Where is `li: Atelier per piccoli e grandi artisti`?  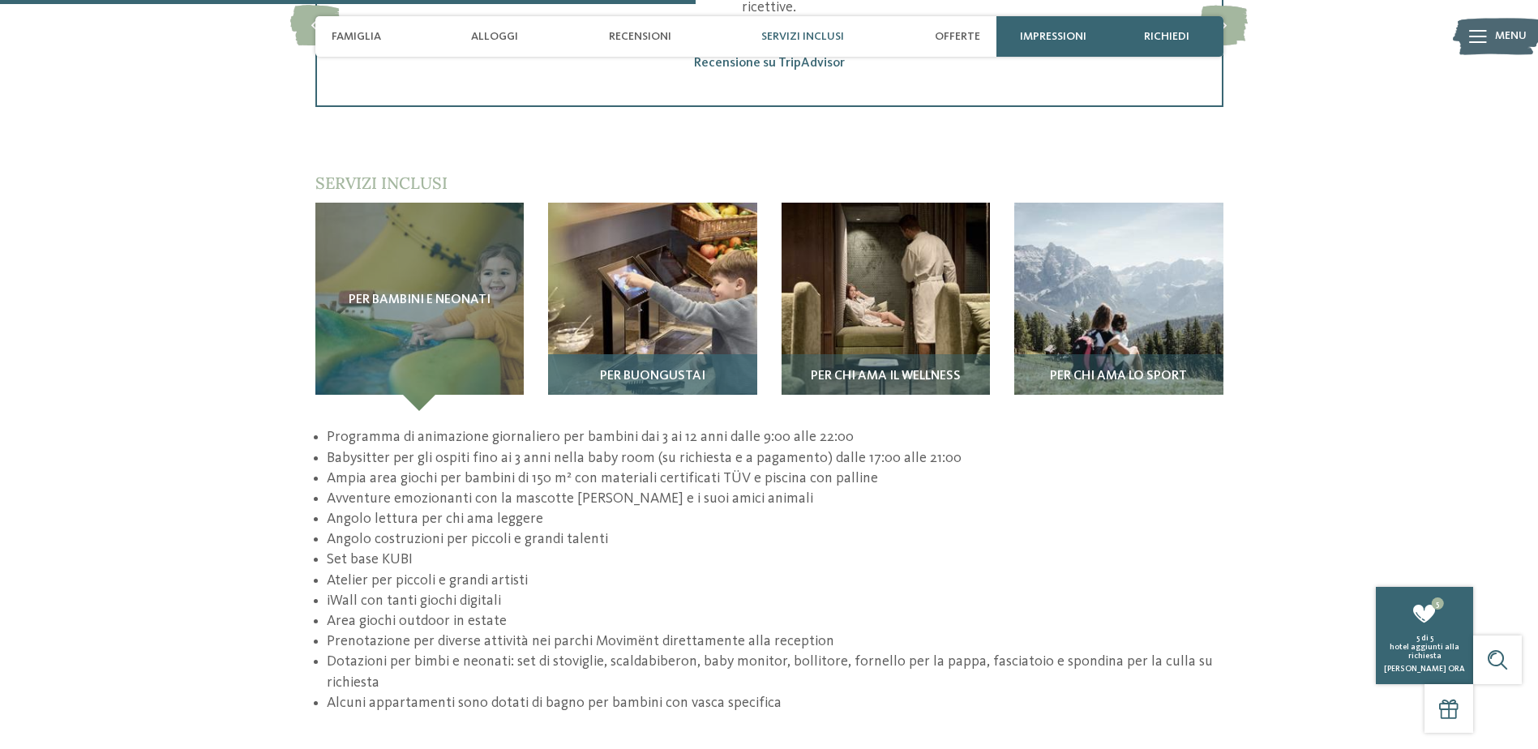
li: Atelier per piccoli e grandi artisti is located at coordinates (774, 580).